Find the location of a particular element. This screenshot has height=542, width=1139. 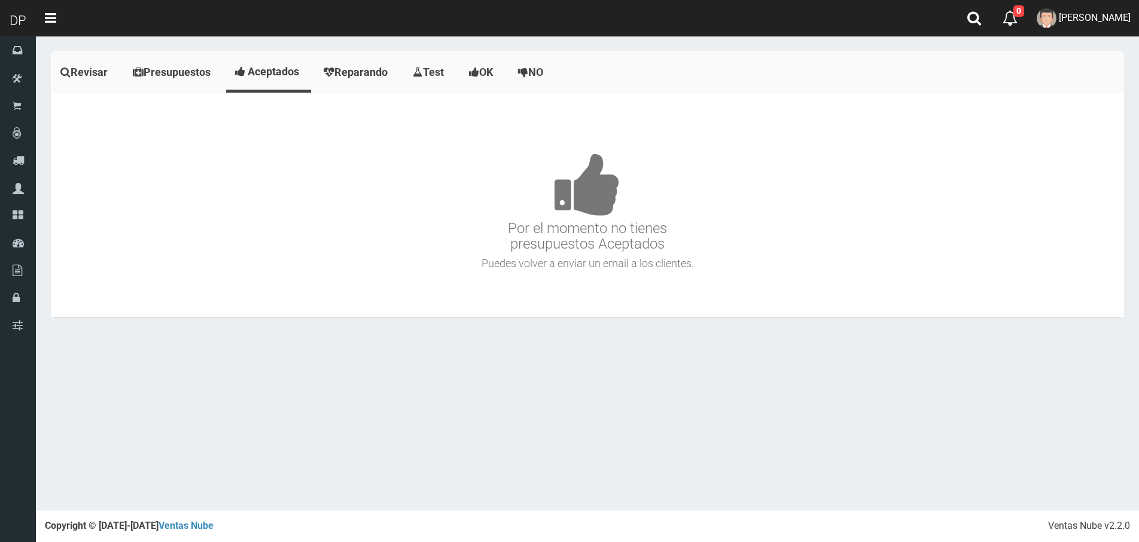

img: User Image is located at coordinates (1046, 18).